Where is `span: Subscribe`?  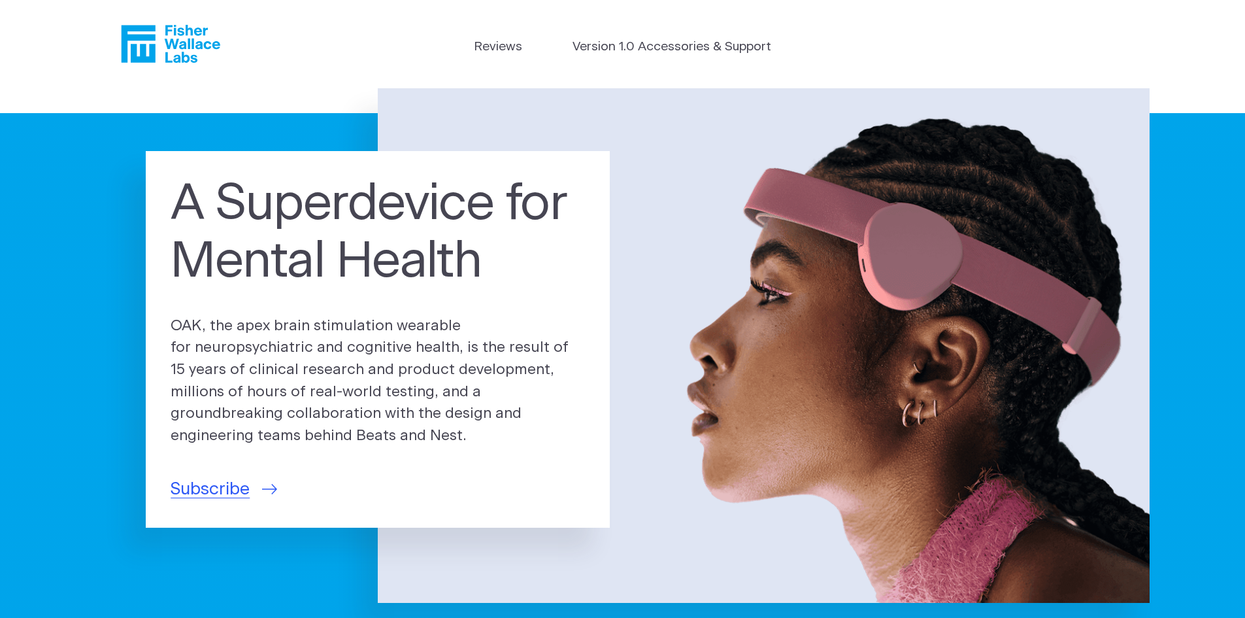
span: Subscribe is located at coordinates (210, 489).